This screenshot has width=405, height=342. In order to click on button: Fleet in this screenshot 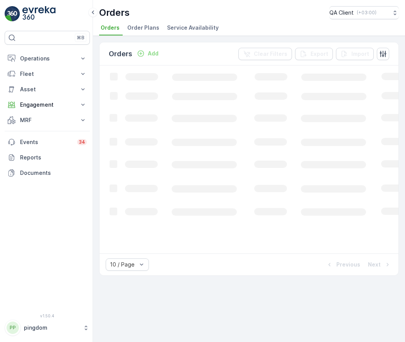, I will do `click(47, 74)`.